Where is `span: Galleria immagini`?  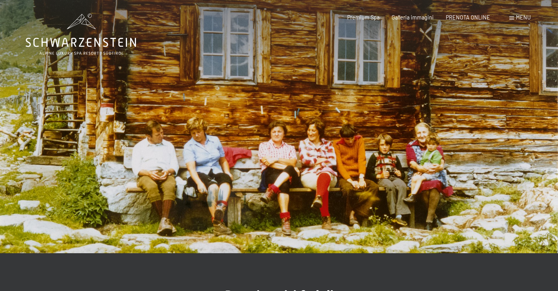
span: Galleria immagini is located at coordinates (413, 17).